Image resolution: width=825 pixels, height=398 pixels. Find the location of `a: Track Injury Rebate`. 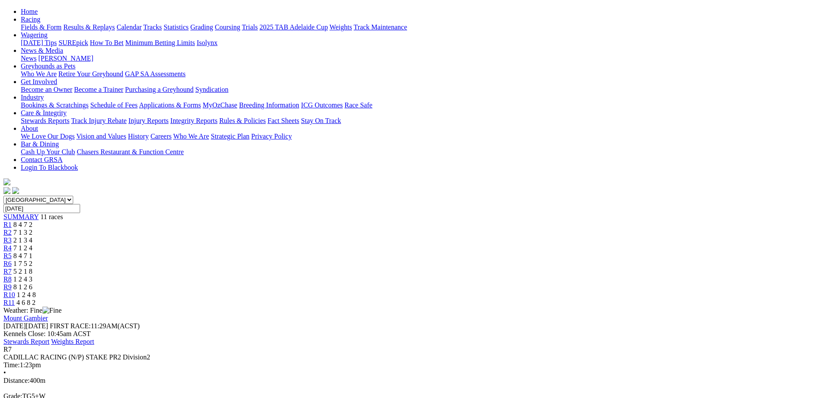

a: Track Injury Rebate is located at coordinates (99, 120).